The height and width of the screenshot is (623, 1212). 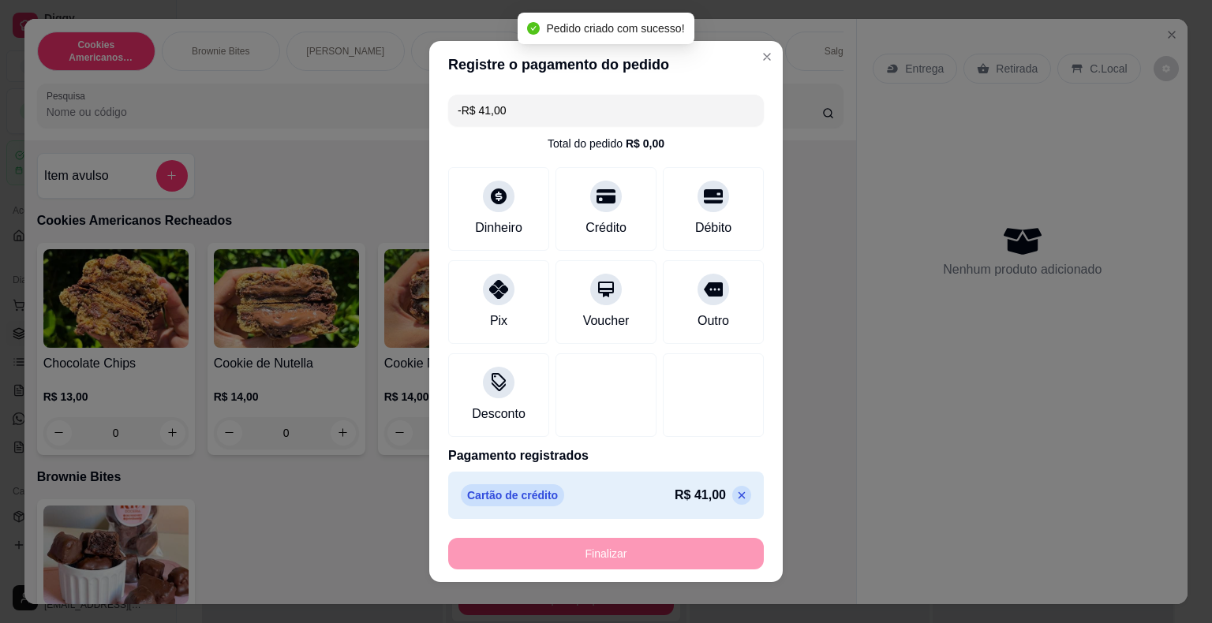 What do you see at coordinates (606, 456) in the screenshot?
I see `p: Pagamento registrados` at bounding box center [606, 456].